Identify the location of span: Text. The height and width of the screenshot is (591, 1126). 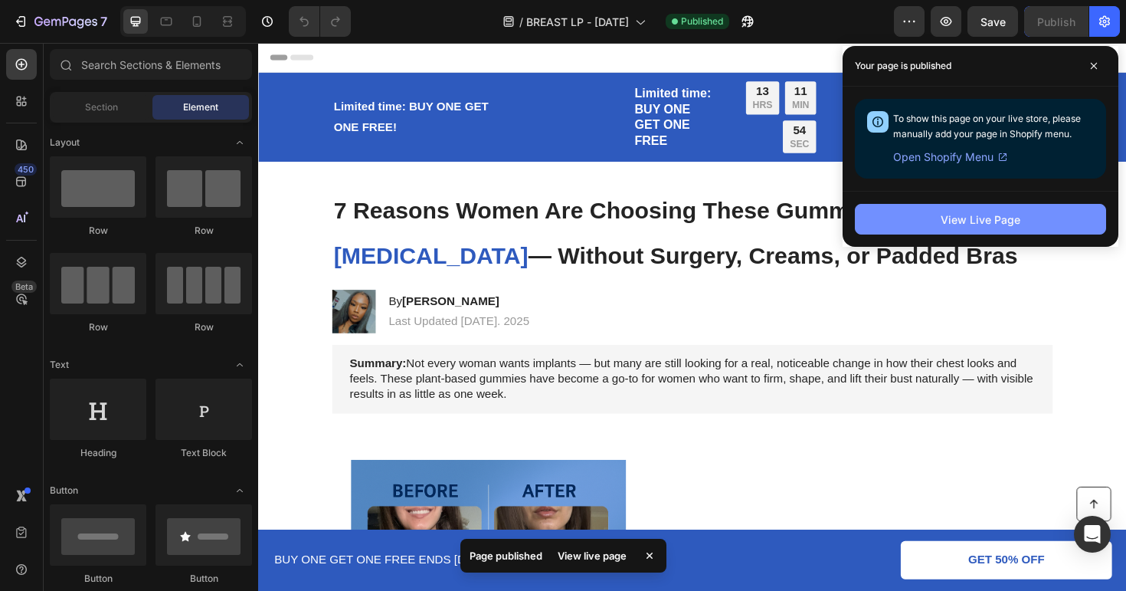
(59, 365).